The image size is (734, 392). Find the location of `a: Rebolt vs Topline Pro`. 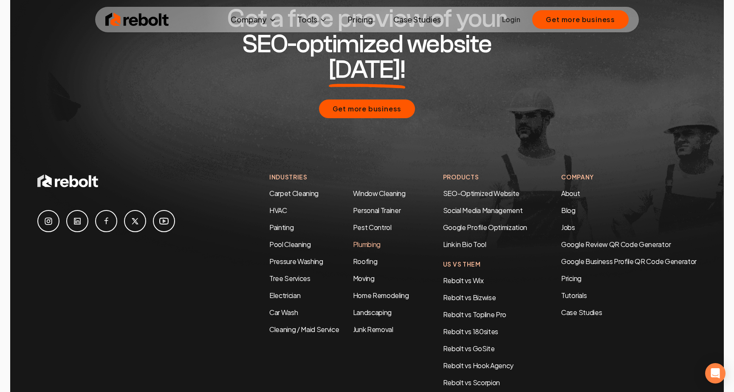

a: Rebolt vs Topline Pro is located at coordinates (474, 314).